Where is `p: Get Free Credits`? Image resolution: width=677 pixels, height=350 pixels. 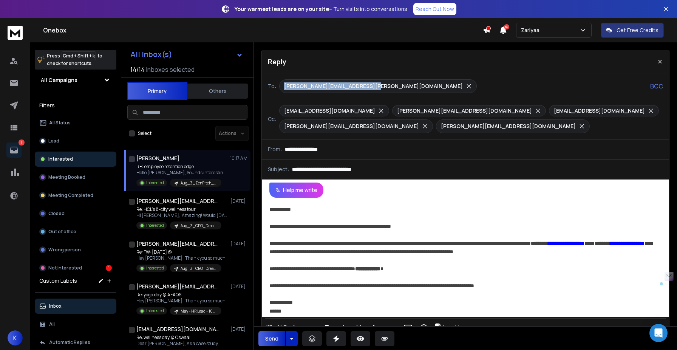 p: Get Free Credits is located at coordinates (637, 30).